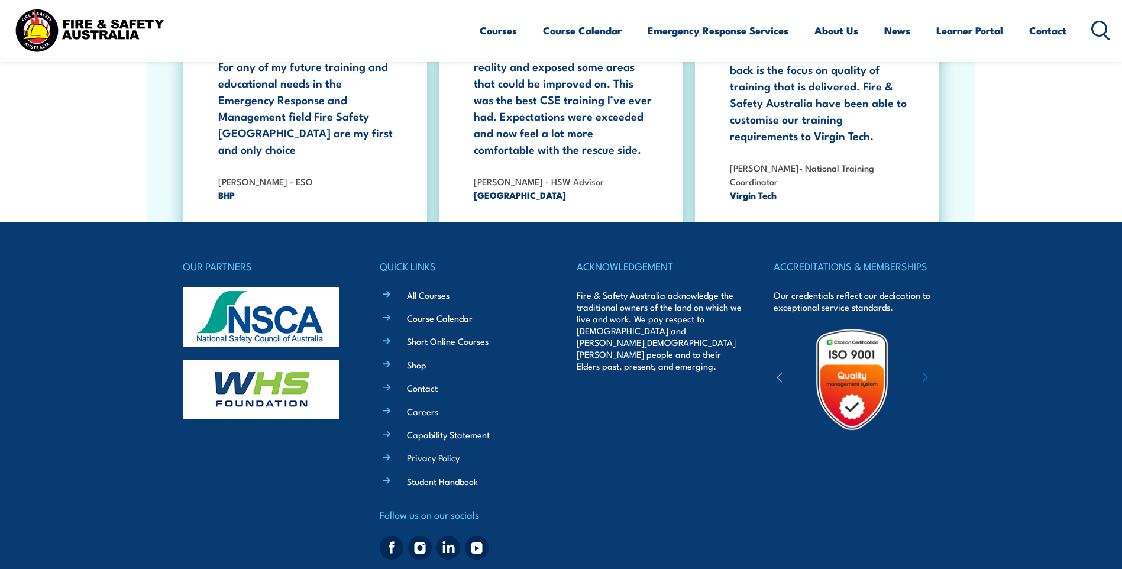 Image resolution: width=1122 pixels, height=569 pixels. What do you see at coordinates (261, 389) in the screenshot?
I see `img: whs-logo-footer` at bounding box center [261, 389].